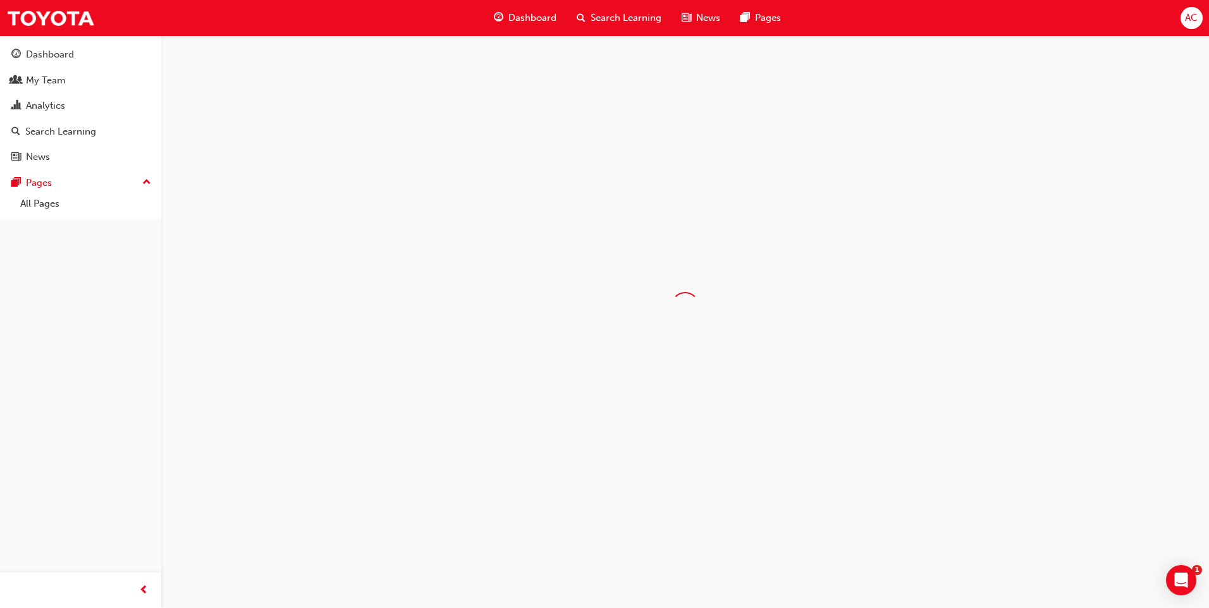 Image resolution: width=1209 pixels, height=608 pixels. I want to click on a: My Team, so click(80, 80).